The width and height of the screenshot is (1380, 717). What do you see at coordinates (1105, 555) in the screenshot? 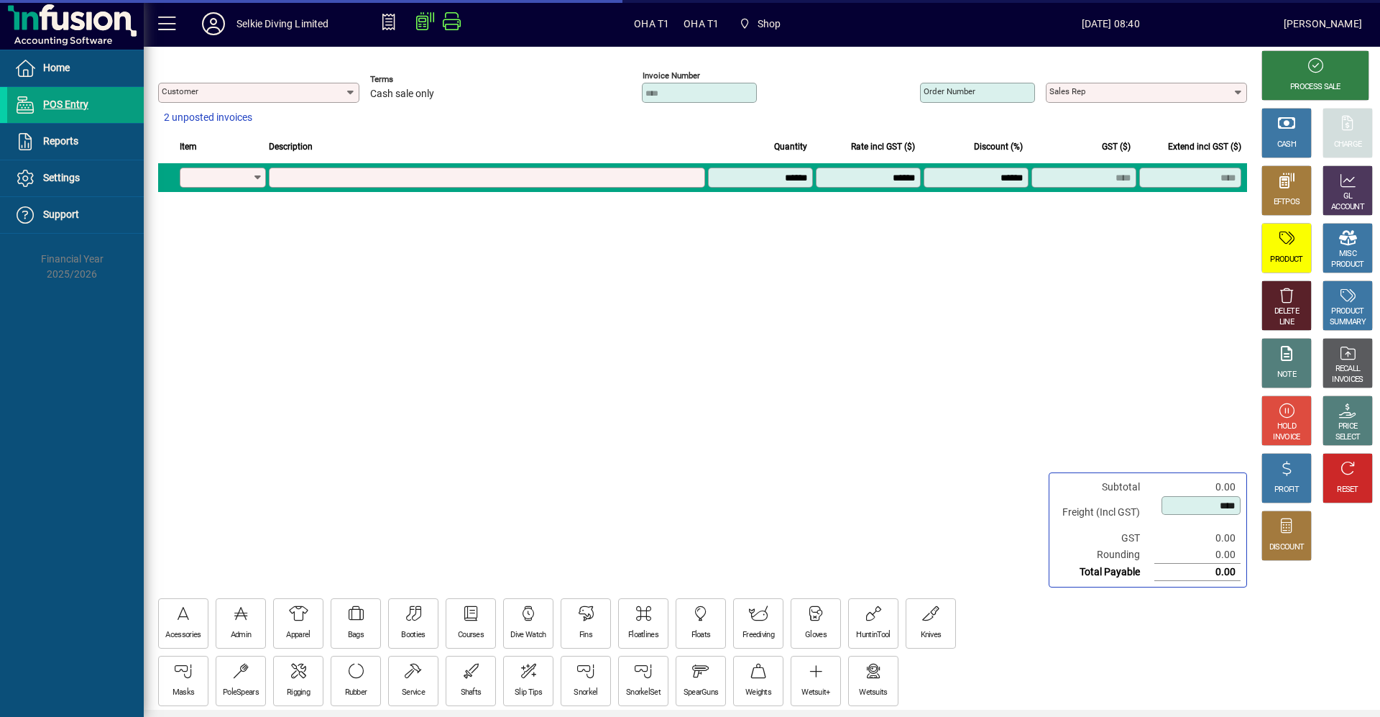
I see `td: Rounding` at bounding box center [1105, 555].